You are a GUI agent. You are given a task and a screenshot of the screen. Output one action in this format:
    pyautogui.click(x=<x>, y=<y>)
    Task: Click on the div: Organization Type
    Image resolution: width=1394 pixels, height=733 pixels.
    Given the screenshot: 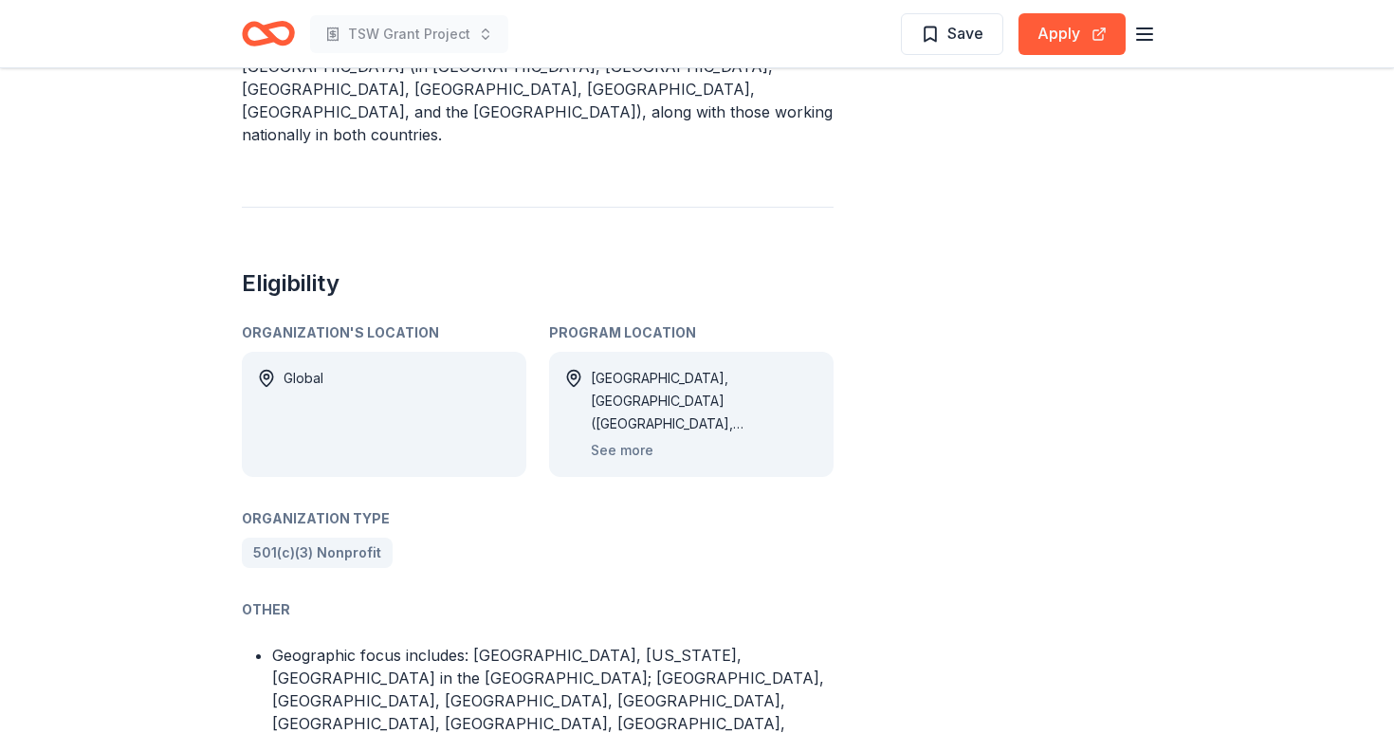 What is the action you would take?
    pyautogui.click(x=538, y=519)
    